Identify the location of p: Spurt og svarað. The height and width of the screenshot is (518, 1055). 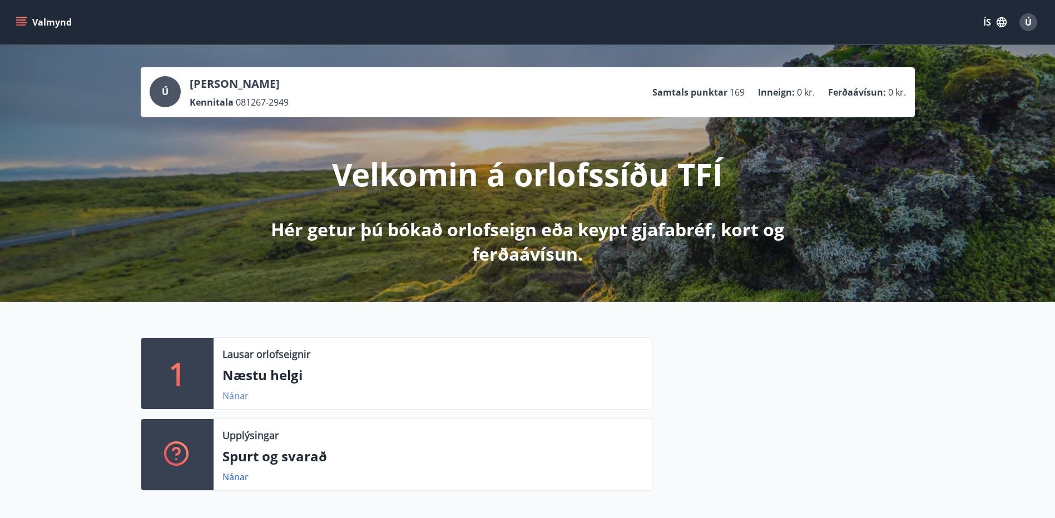
(433, 456).